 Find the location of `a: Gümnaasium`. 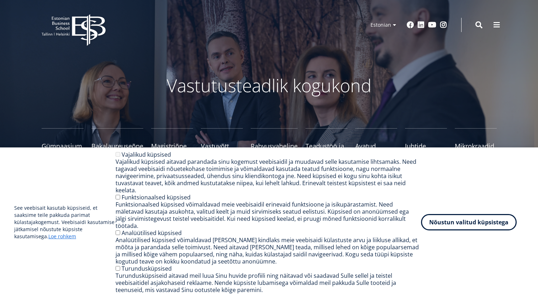

a: Gümnaasium is located at coordinates (63, 142).